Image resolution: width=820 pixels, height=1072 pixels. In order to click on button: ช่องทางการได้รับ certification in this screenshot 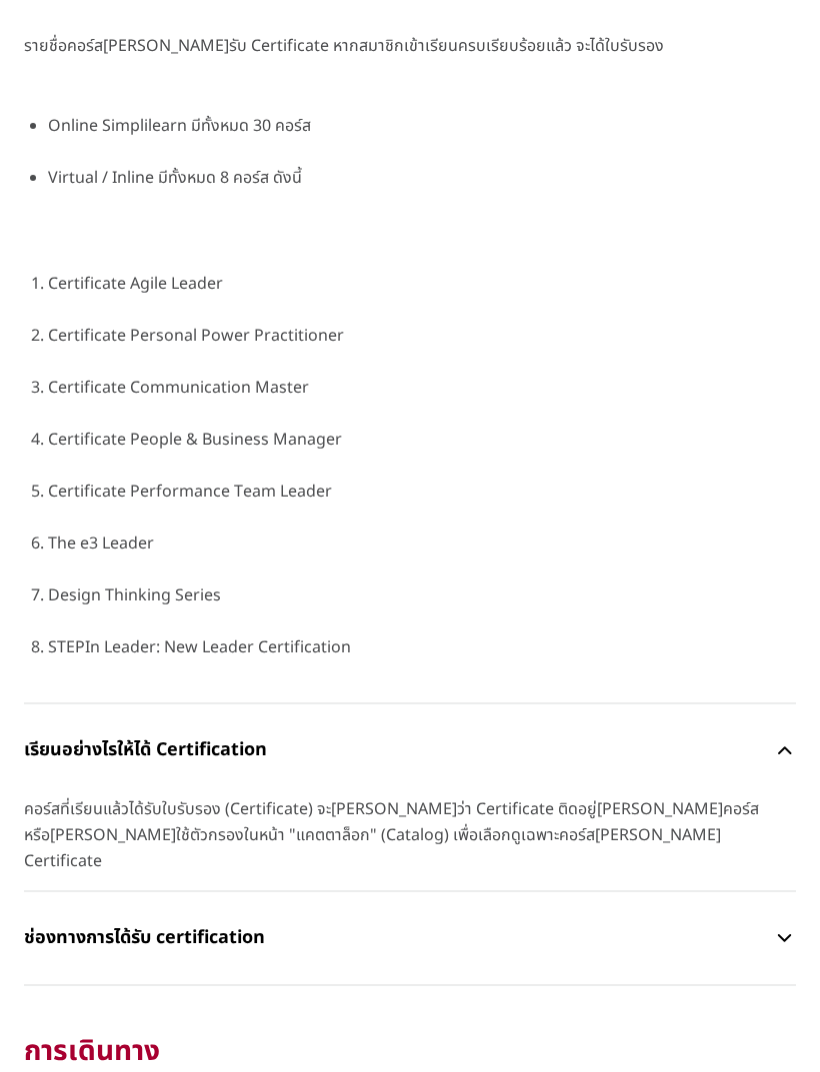, I will do `click(410, 939)`.